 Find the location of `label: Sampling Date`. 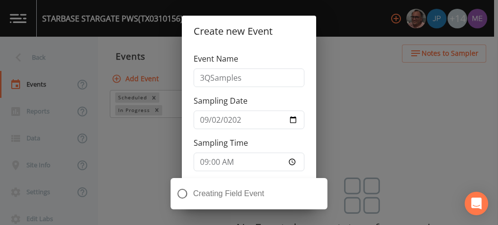

label: Sampling Date is located at coordinates (220, 101).